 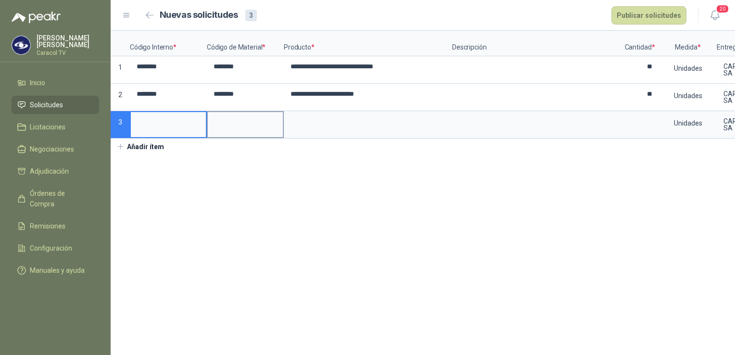 What do you see at coordinates (37, 83) in the screenshot?
I see `span: Inicio` at bounding box center [37, 83].